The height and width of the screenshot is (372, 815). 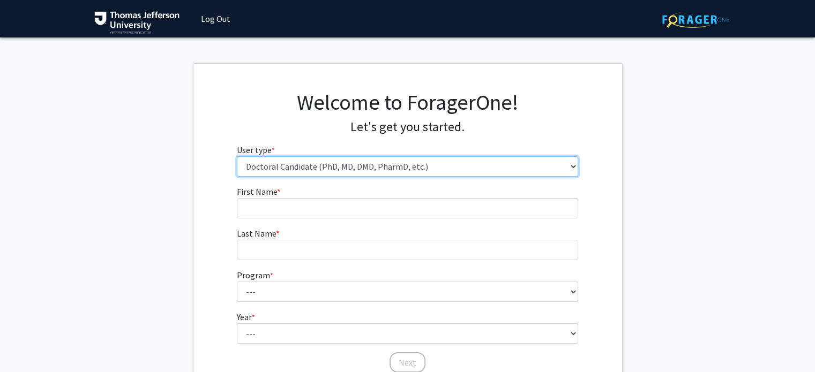 I want to click on h1: Welcome to ForagerOne!, so click(x=407, y=102).